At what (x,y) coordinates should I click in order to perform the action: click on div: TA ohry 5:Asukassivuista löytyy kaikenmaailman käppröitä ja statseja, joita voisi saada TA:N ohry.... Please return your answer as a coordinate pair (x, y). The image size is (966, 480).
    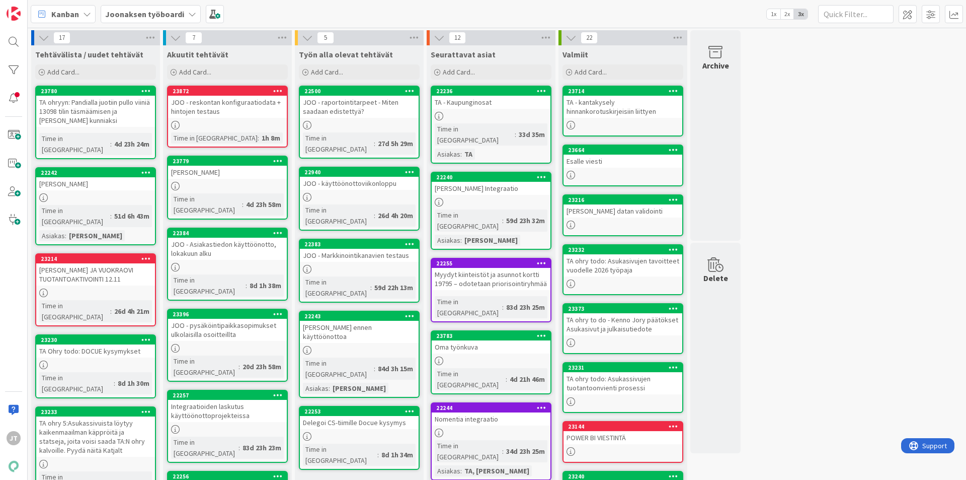
    Looking at the image, I should click on (96, 436).